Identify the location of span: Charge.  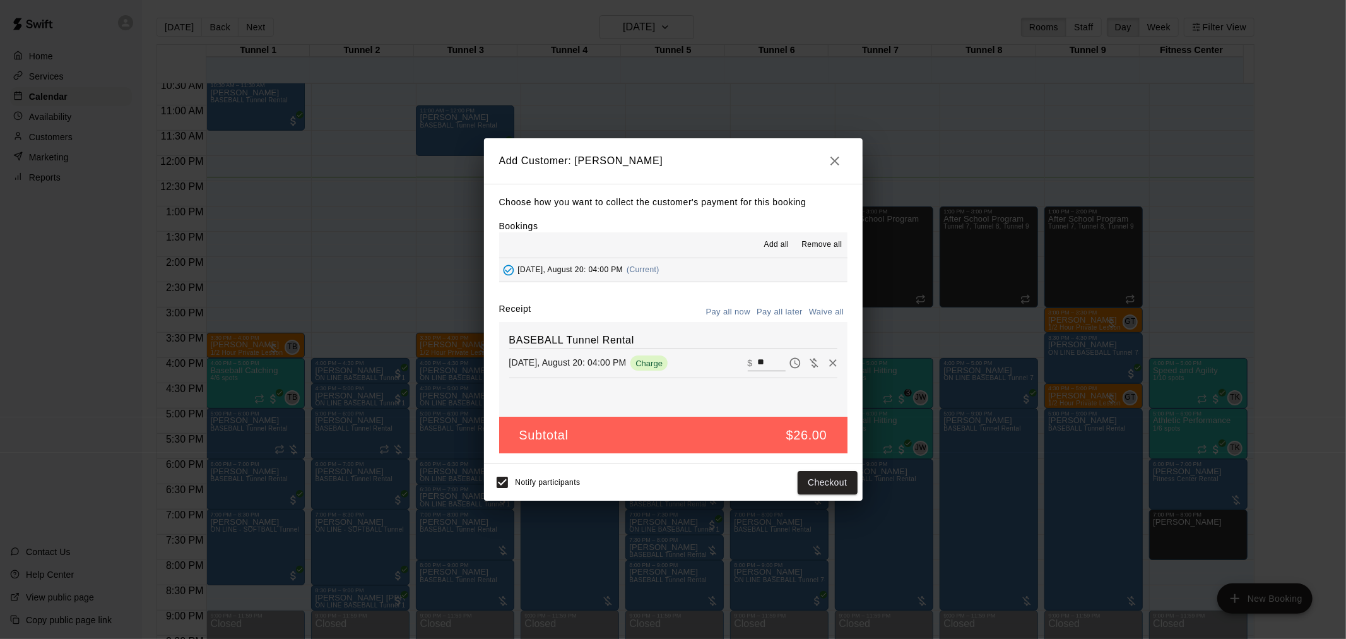
(649, 363).